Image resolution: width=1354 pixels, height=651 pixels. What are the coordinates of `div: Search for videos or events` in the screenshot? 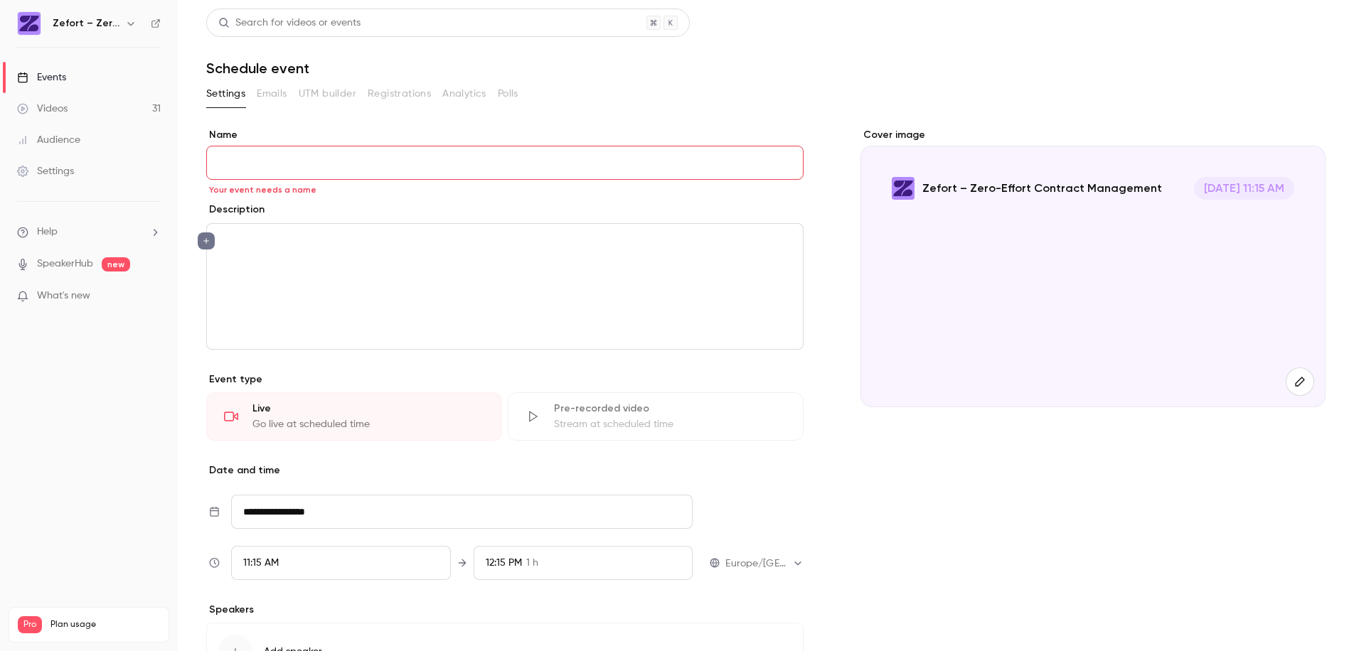 It's located at (289, 23).